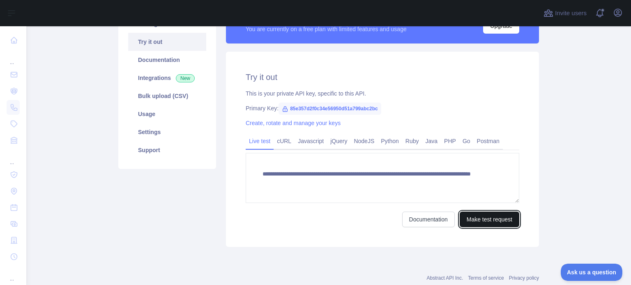 The image size is (631, 285). What do you see at coordinates (185, 78) in the screenshot?
I see `span: New` at bounding box center [185, 78].